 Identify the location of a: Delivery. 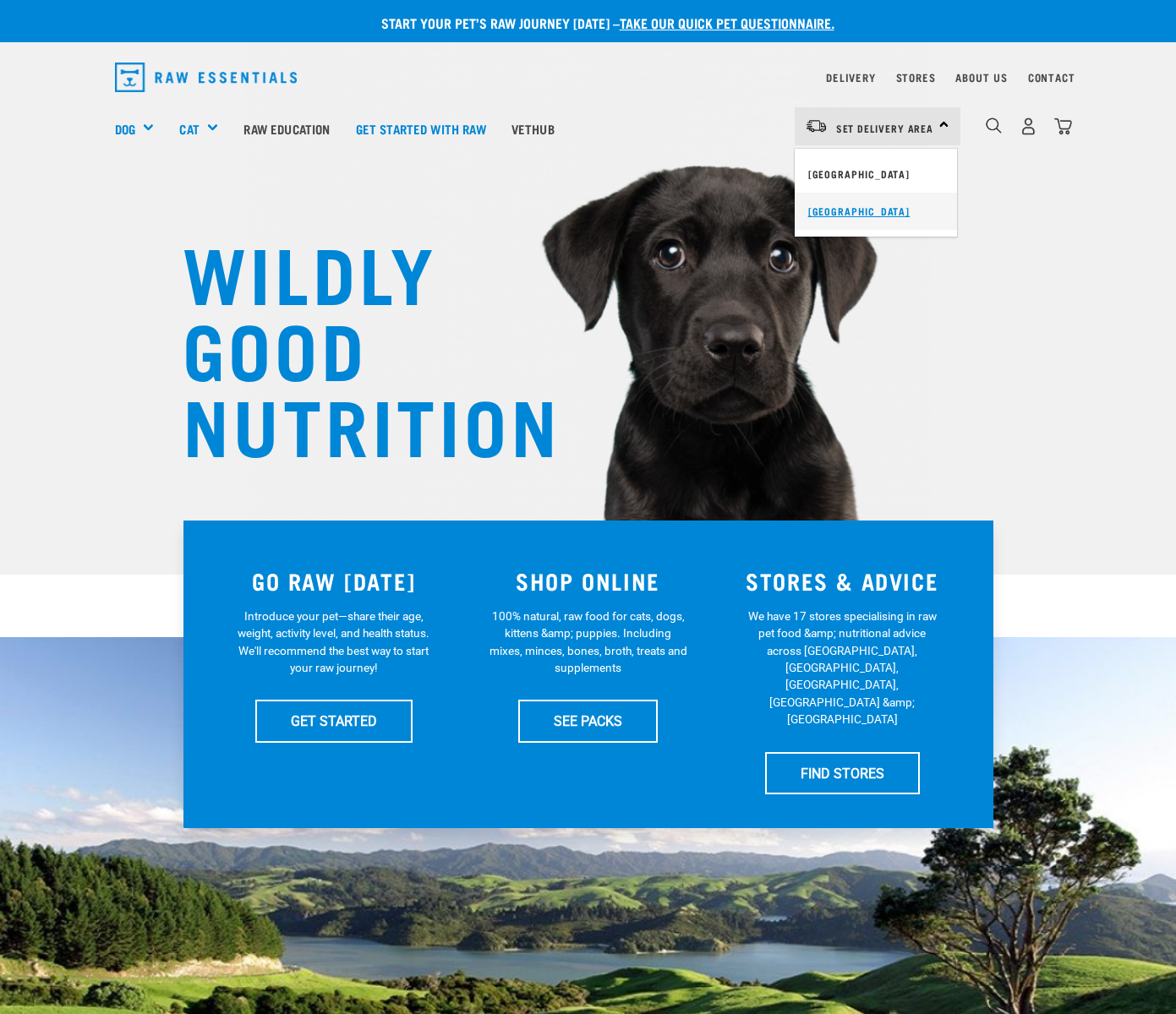
(851, 77).